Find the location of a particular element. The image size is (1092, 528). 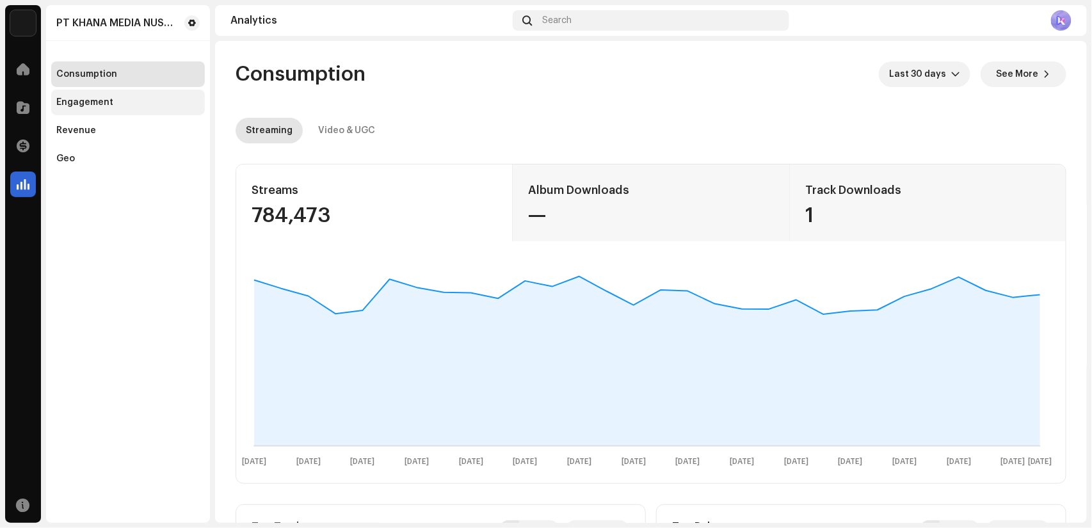

span: Consumption is located at coordinates (300, 74).